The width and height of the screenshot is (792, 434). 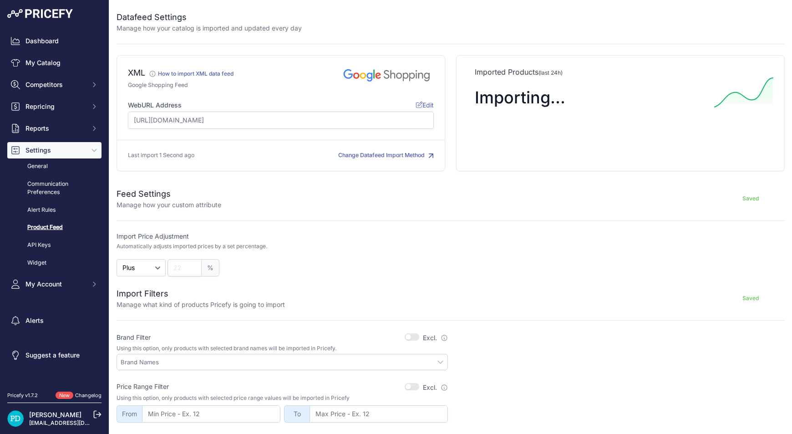 I want to click on a: API Keys, so click(x=54, y=245).